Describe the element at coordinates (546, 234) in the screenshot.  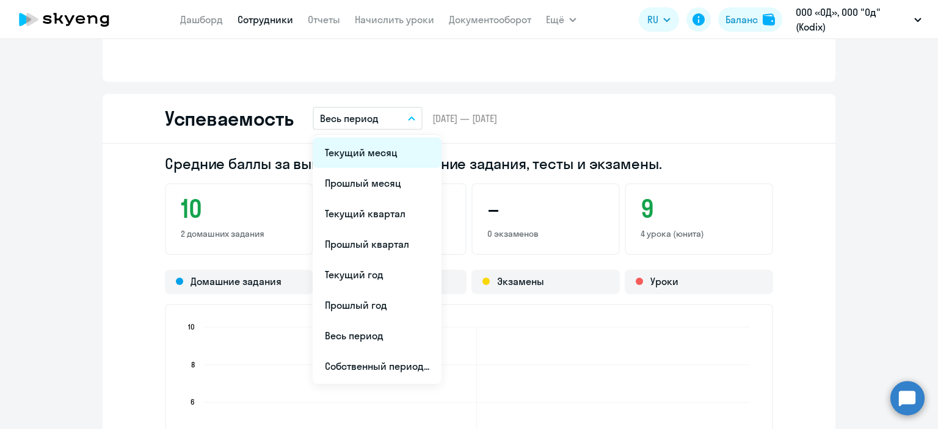
I see `p: 0 экзаменов` at that location.